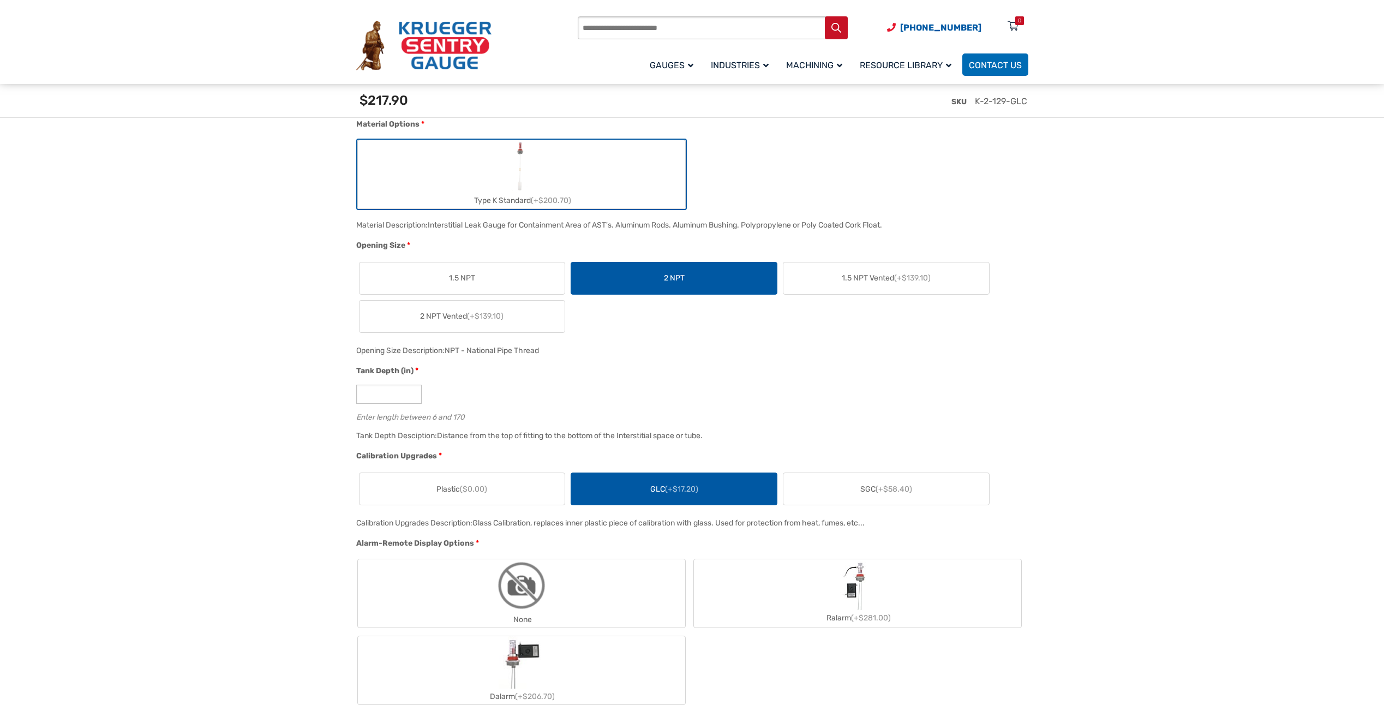 Image resolution: width=1384 pixels, height=717 pixels. Describe the element at coordinates (392, 225) in the screenshot. I see `span: Material Description:` at that location.